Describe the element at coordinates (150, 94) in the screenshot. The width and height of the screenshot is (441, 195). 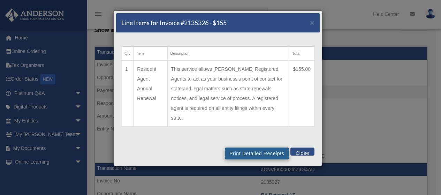
I see `td: Resident Agent Annual Renewal` at that location.